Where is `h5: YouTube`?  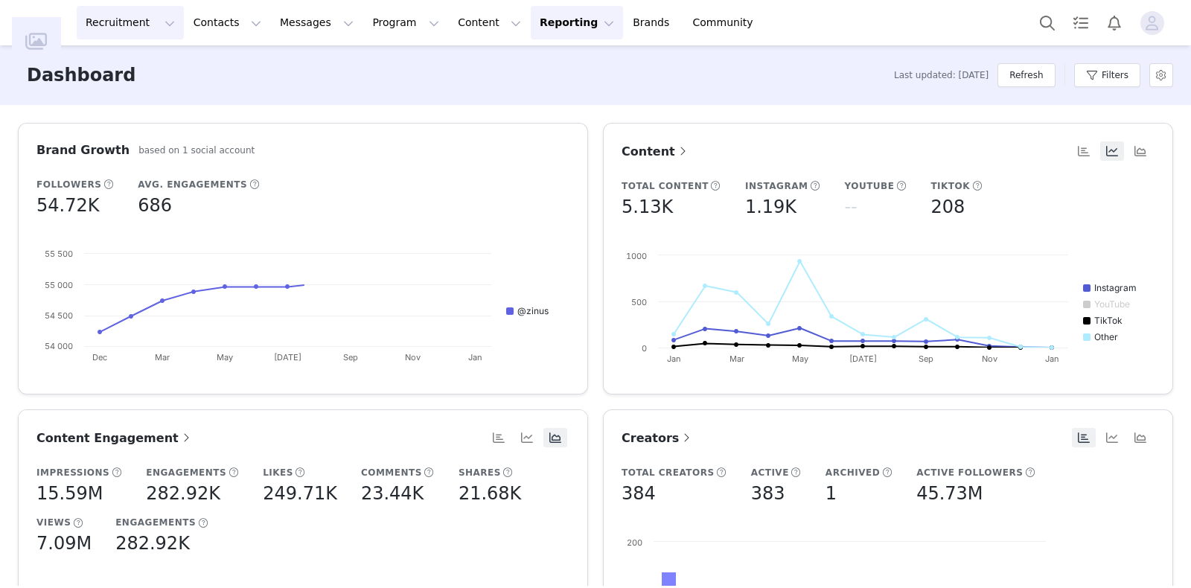 h5: YouTube is located at coordinates (868, 186).